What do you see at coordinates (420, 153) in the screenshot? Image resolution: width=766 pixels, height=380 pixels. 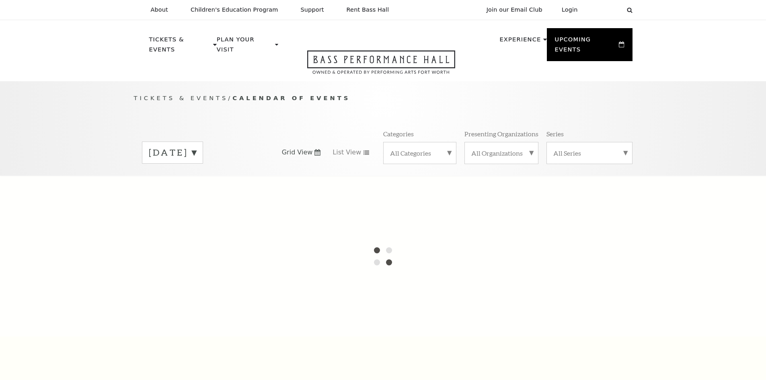 I see `label: All Categories` at bounding box center [420, 153].